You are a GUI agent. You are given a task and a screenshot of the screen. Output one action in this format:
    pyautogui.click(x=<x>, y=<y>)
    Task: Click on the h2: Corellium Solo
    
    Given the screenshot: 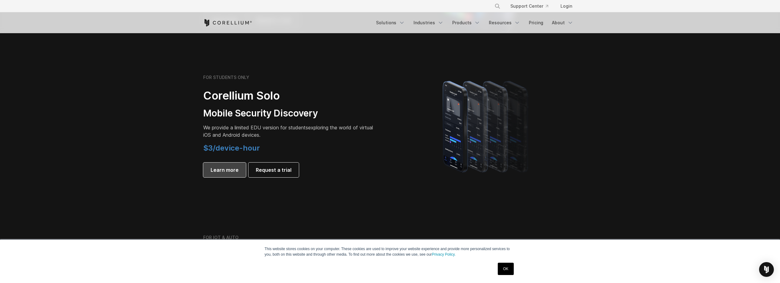 What is the action you would take?
    pyautogui.click(x=289, y=96)
    